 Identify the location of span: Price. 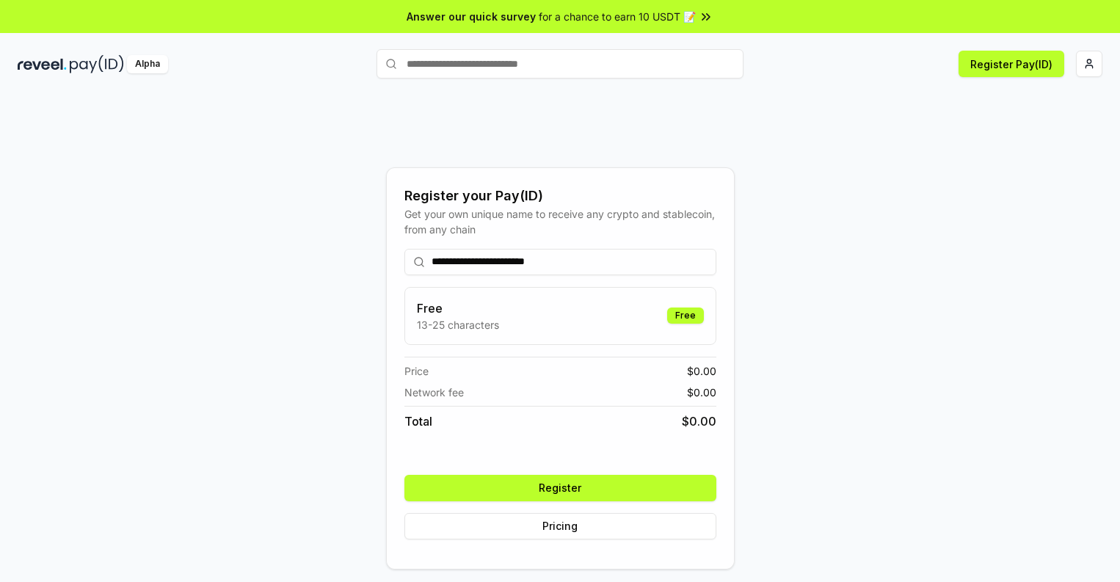
(416, 371).